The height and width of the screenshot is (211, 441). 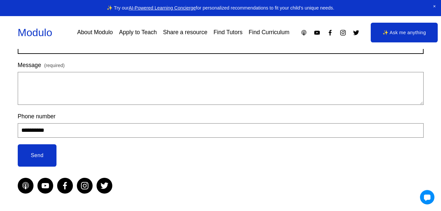 I want to click on a: Modulo, so click(x=35, y=33).